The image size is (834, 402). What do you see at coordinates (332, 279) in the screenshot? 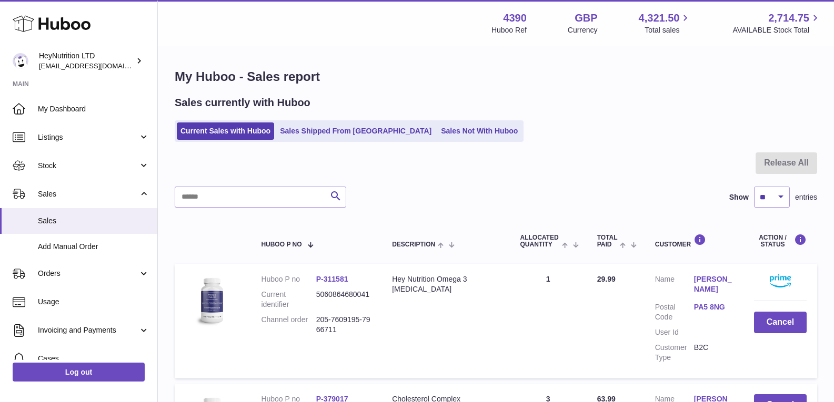
I see `a: P-311581` at bounding box center [332, 279].